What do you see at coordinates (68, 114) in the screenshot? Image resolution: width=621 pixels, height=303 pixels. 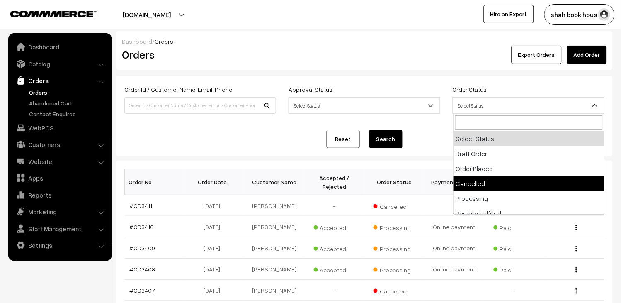 I see `a: Contact Enquires` at bounding box center [68, 114].